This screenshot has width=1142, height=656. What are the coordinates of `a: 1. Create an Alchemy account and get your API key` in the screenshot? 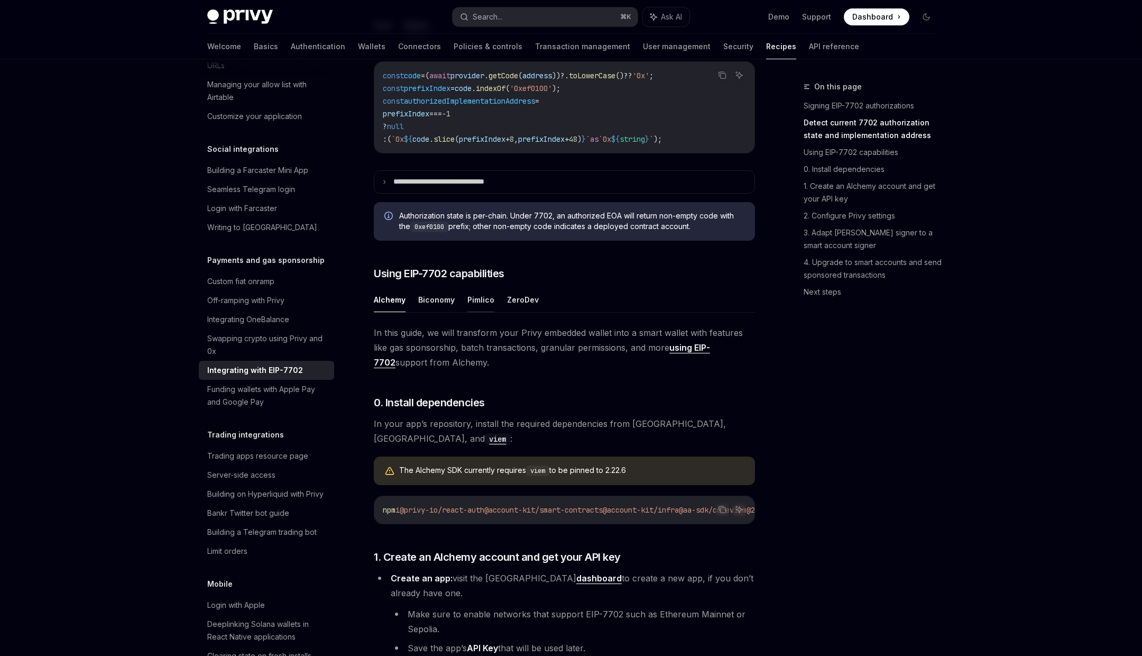 It's located at (873, 192).